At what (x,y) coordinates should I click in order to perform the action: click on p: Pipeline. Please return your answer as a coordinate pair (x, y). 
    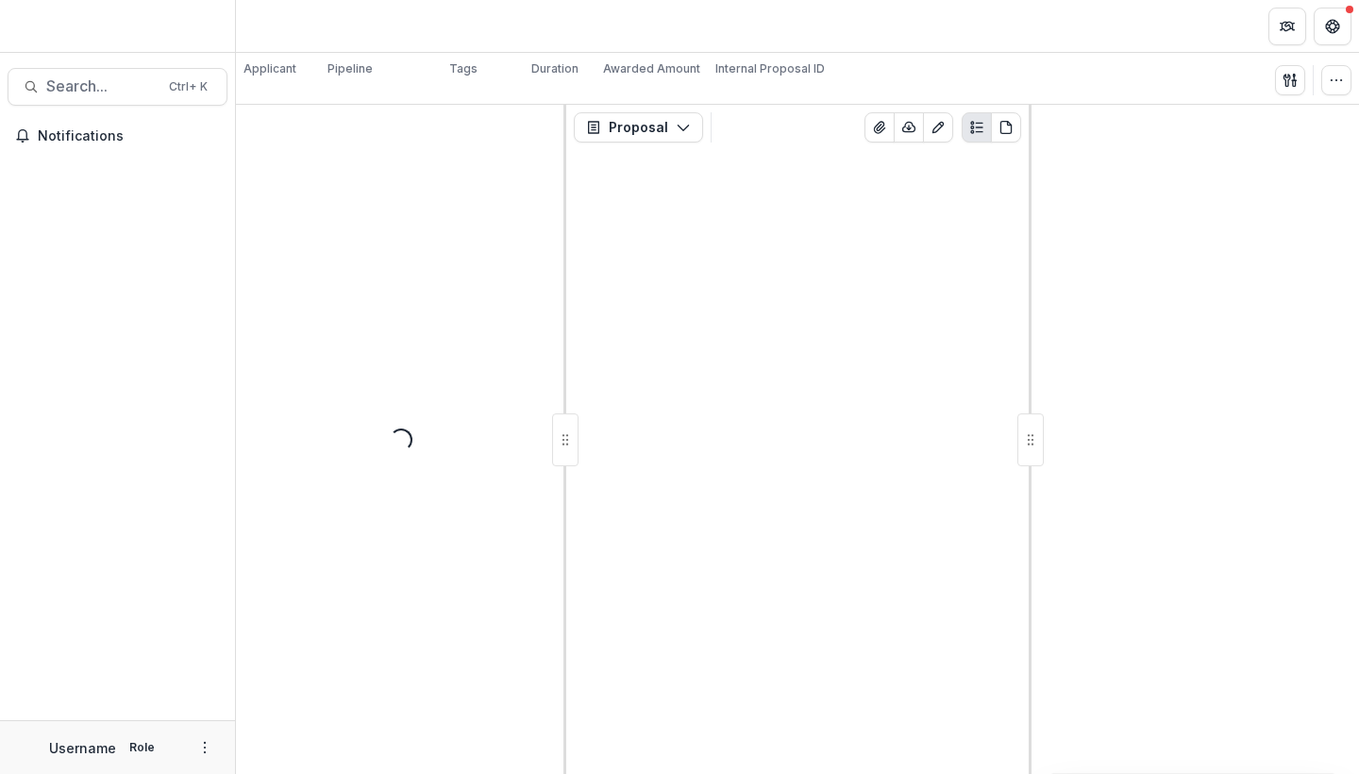
    Looking at the image, I should click on (350, 69).